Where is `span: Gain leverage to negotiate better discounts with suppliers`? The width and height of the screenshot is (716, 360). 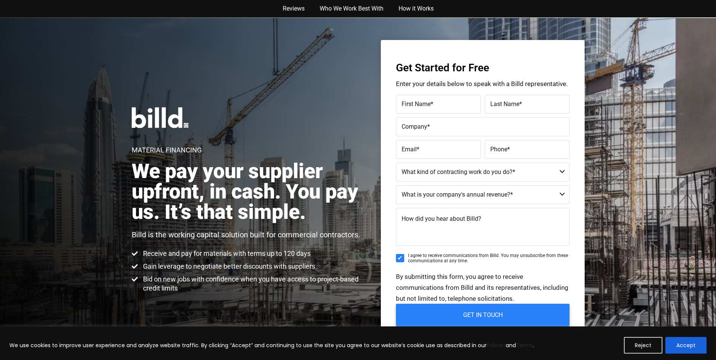
span: Gain leverage to negotiate better discounts with suppliers is located at coordinates (228, 267).